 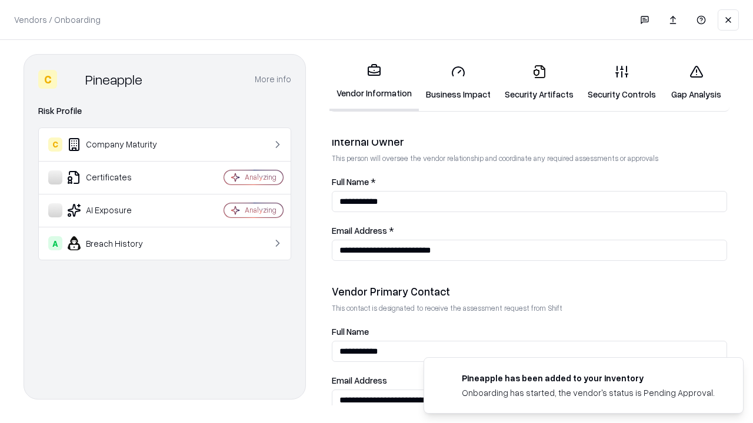 What do you see at coordinates (113, 79) in the screenshot?
I see `div: Pineapple` at bounding box center [113, 79].